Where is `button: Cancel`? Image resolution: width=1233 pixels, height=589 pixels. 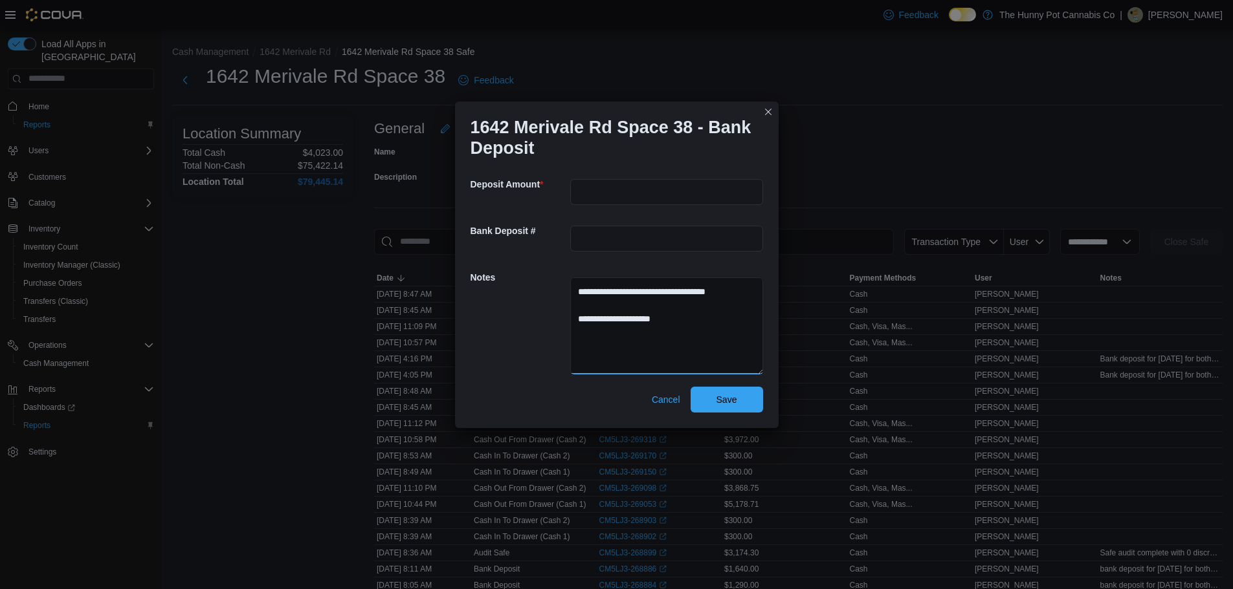 button: Cancel is located at coordinates (666, 400).